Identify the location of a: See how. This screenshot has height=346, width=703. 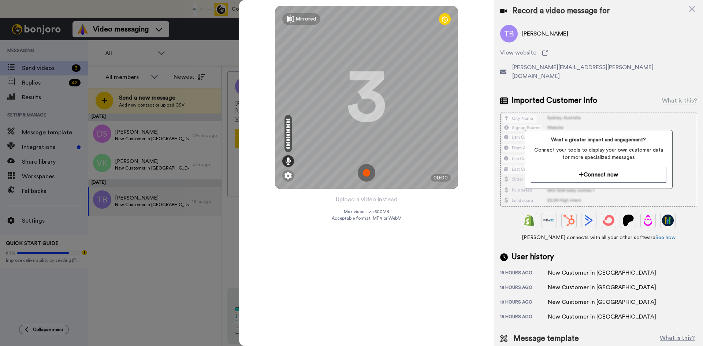
(665, 238).